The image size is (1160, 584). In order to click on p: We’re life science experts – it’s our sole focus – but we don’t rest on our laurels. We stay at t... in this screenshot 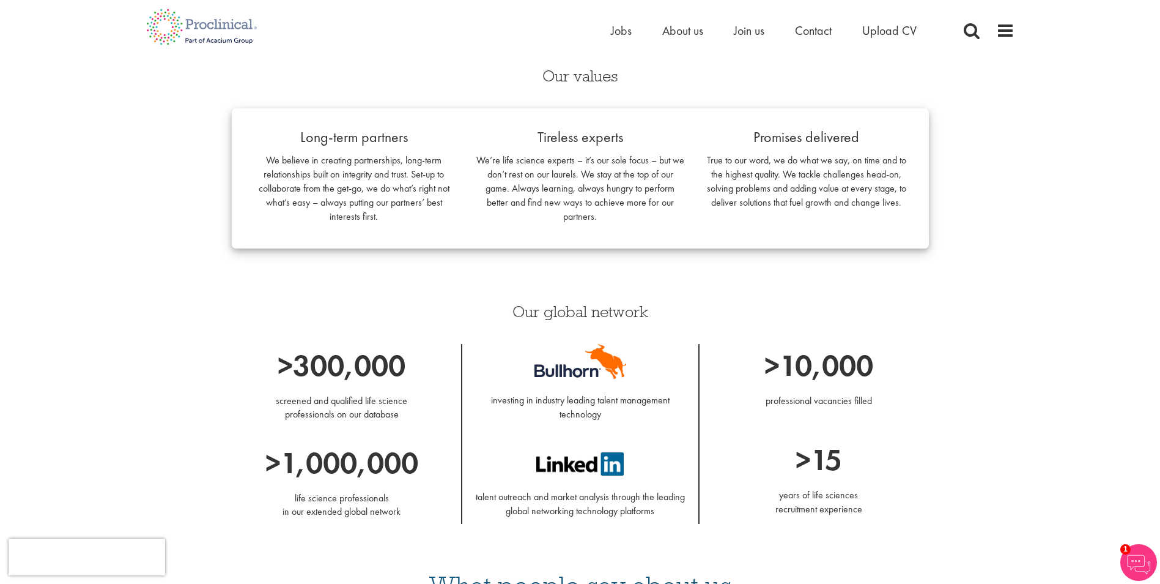, I will do `click(580, 188)`.